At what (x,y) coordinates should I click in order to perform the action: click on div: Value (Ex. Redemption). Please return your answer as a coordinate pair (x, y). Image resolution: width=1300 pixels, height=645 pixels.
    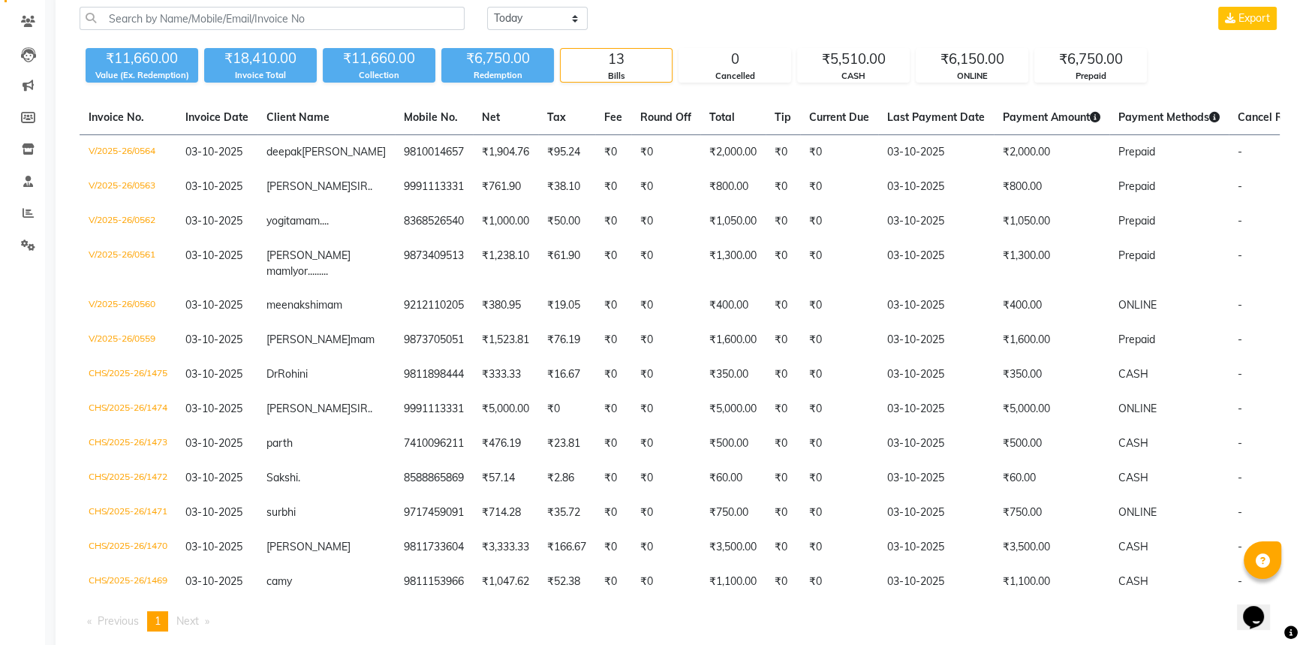
    Looking at the image, I should click on (142, 75).